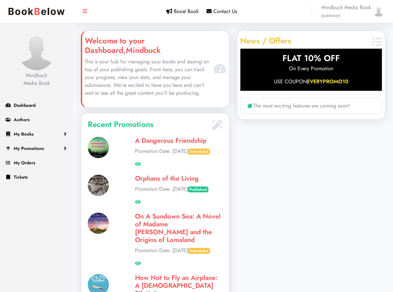 The height and width of the screenshot is (292, 393). What do you see at coordinates (24, 105) in the screenshot?
I see `span: Dashboard` at bounding box center [24, 105].